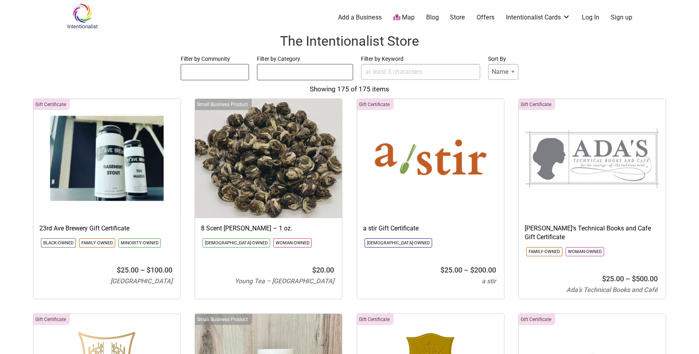  I want to click on bdi: 500.00, so click(645, 279).